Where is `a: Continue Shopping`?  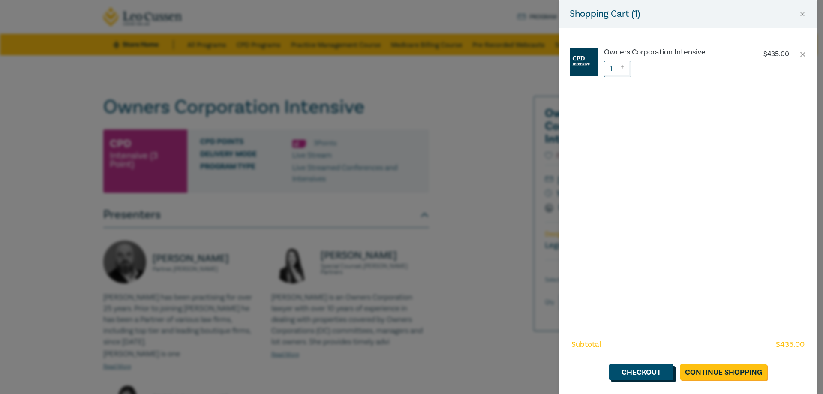 a: Continue Shopping is located at coordinates (724, 372).